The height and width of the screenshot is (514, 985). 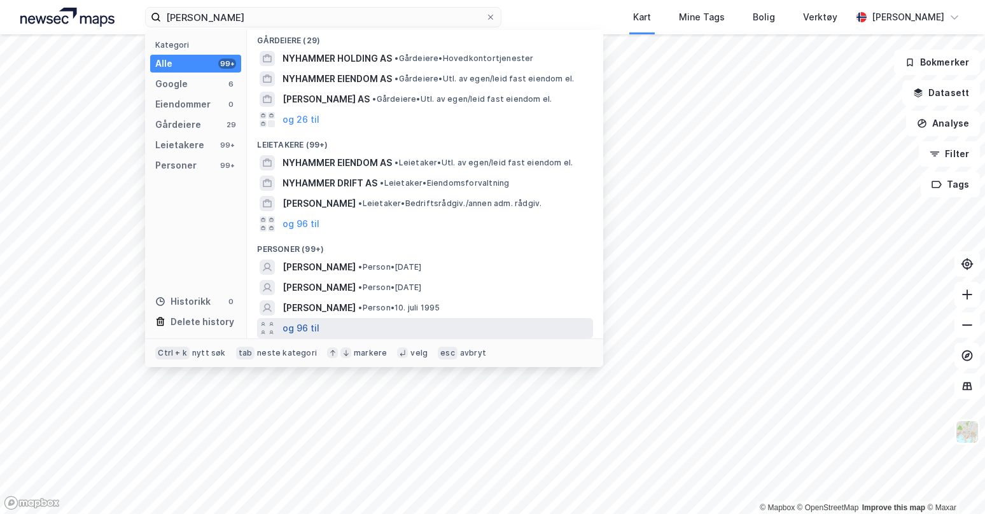 What do you see at coordinates (447, 353) in the screenshot?
I see `div: esc` at bounding box center [447, 353].